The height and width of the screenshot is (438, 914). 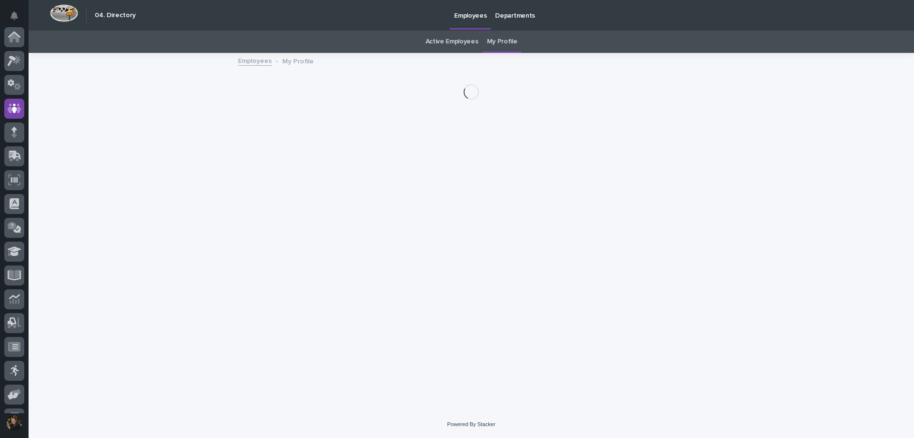 What do you see at coordinates (115, 15) in the screenshot?
I see `h2: 04. Directory` at bounding box center [115, 15].